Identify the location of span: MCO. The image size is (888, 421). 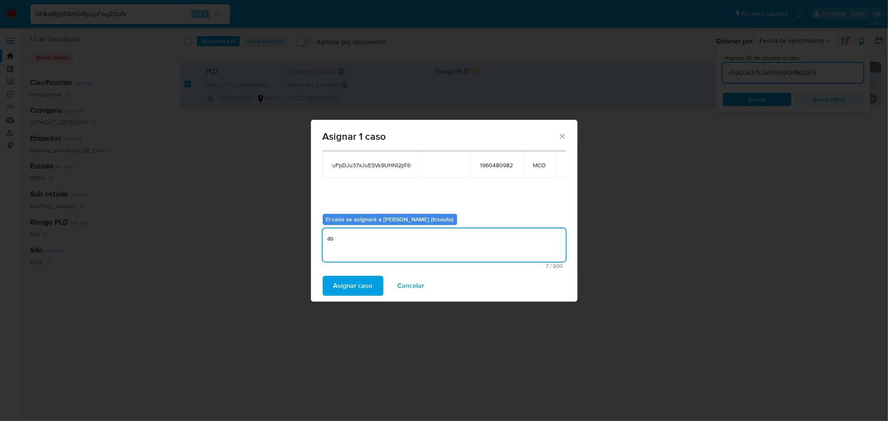
(539, 165).